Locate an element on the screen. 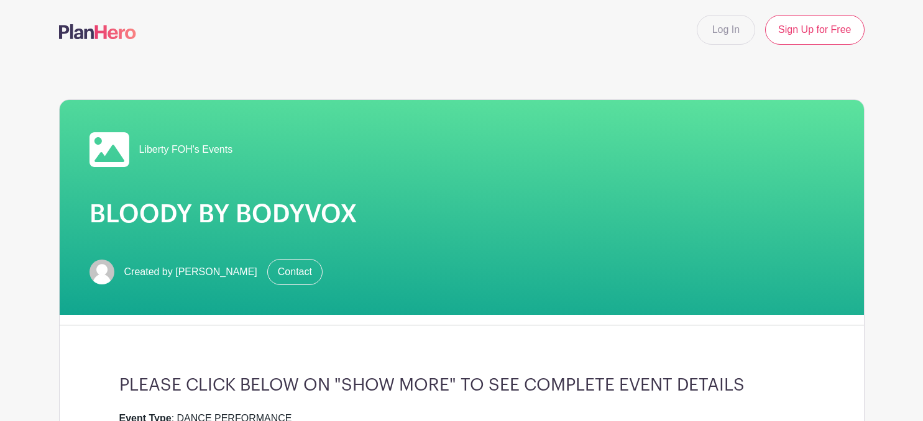  img: logo-507f7623f17ff9eddc593b1ce0a138ce2505c220e1c5a4e2b4648c50719b7d32.svg is located at coordinates (98, 32).